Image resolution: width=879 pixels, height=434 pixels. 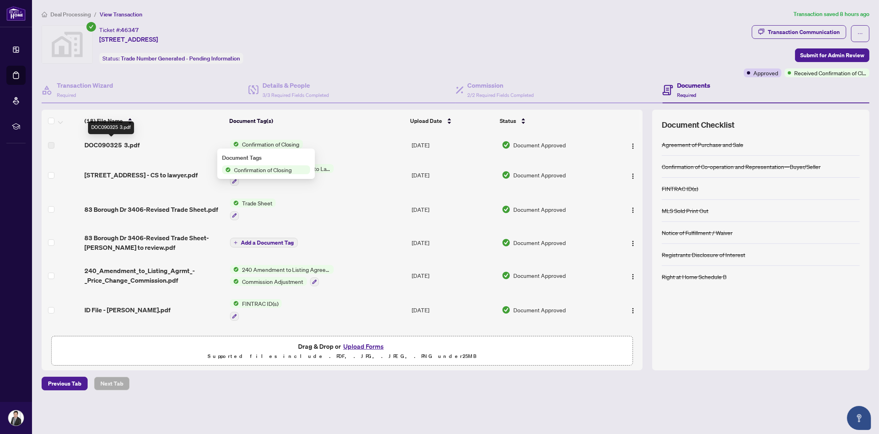 What do you see at coordinates (70, 14) in the screenshot?
I see `span: Deal Processing` at bounding box center [70, 14].